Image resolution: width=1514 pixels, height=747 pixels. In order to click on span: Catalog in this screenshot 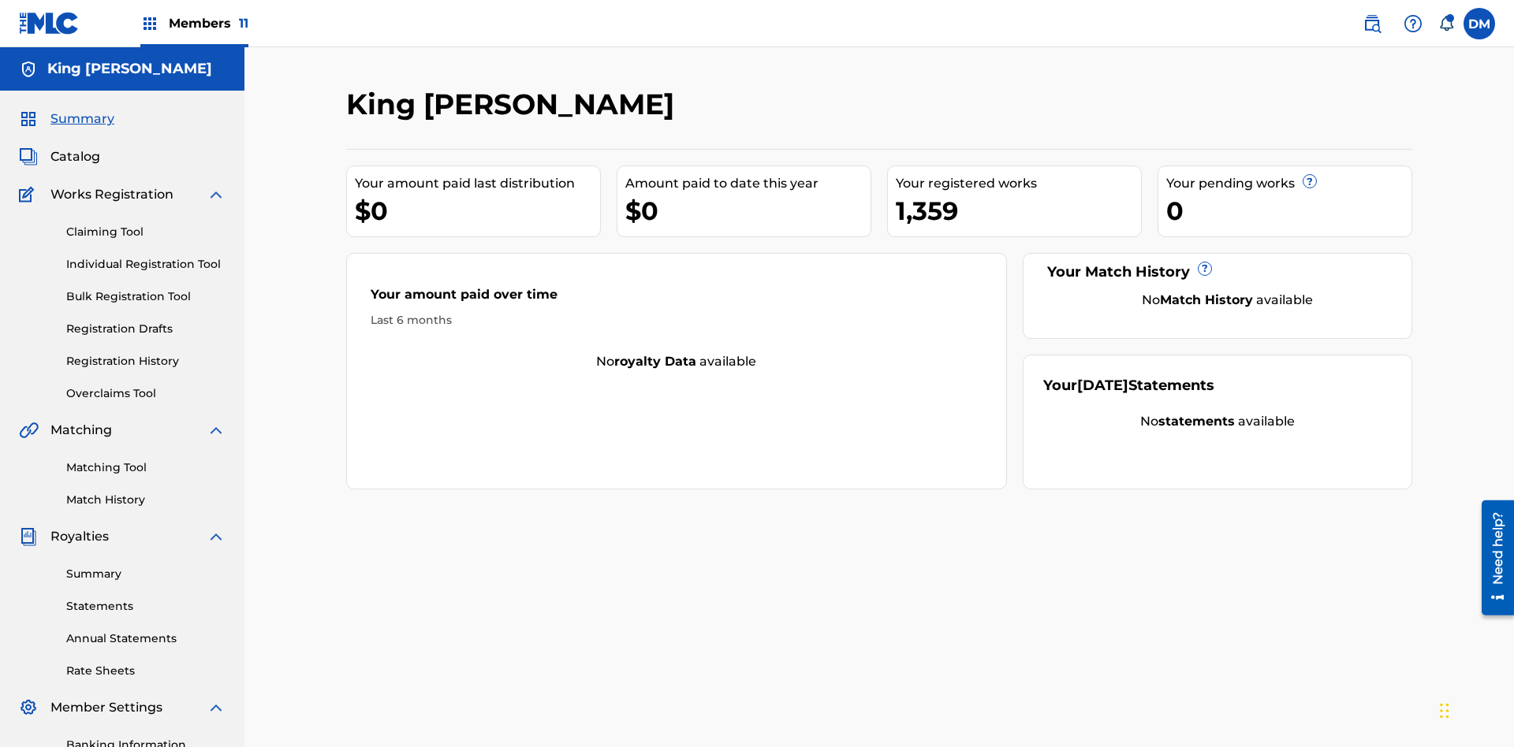, I will do `click(75, 157)`.